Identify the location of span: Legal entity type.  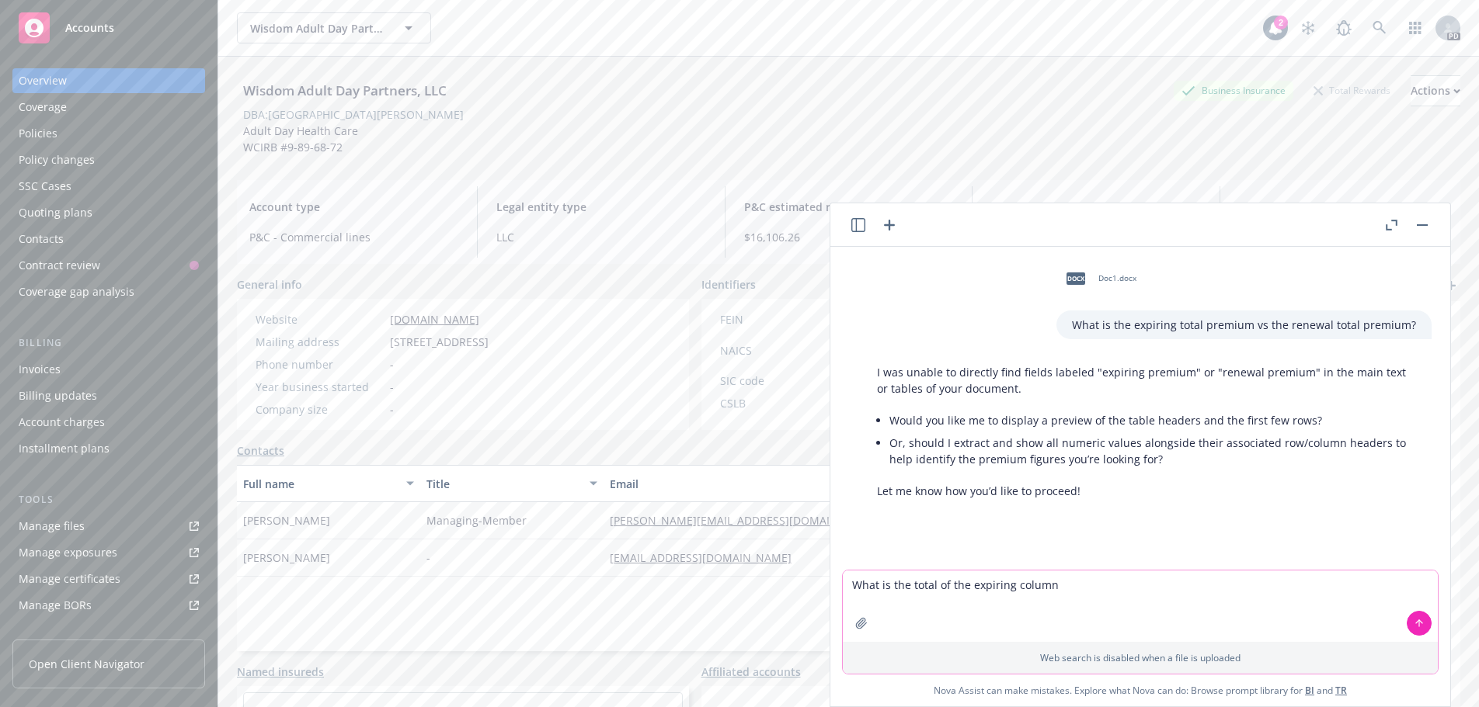
(600, 207).